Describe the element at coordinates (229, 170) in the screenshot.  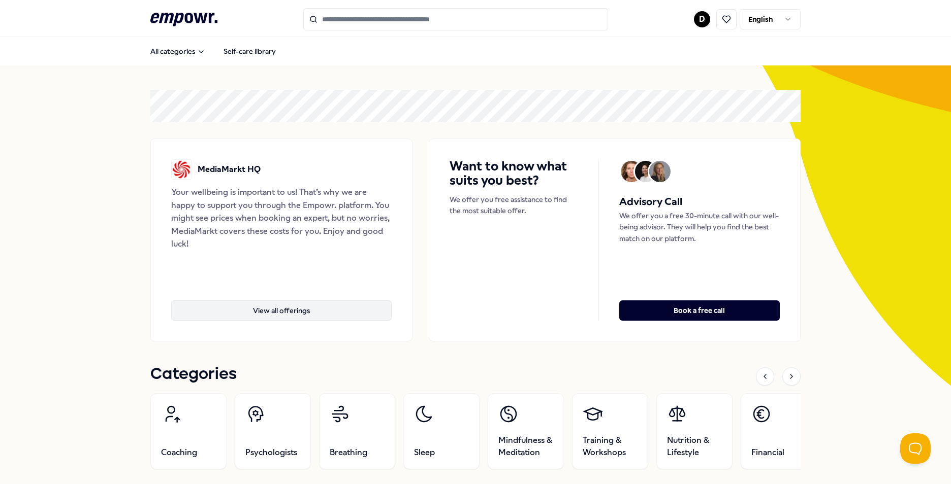
I see `p: MediaMarkt HQ` at that location.